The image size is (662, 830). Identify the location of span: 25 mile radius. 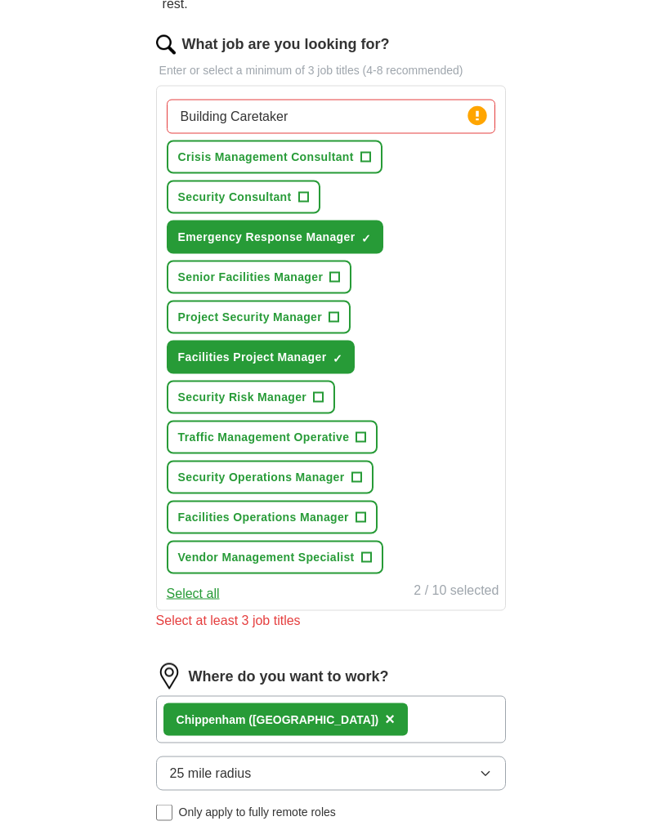
(211, 774).